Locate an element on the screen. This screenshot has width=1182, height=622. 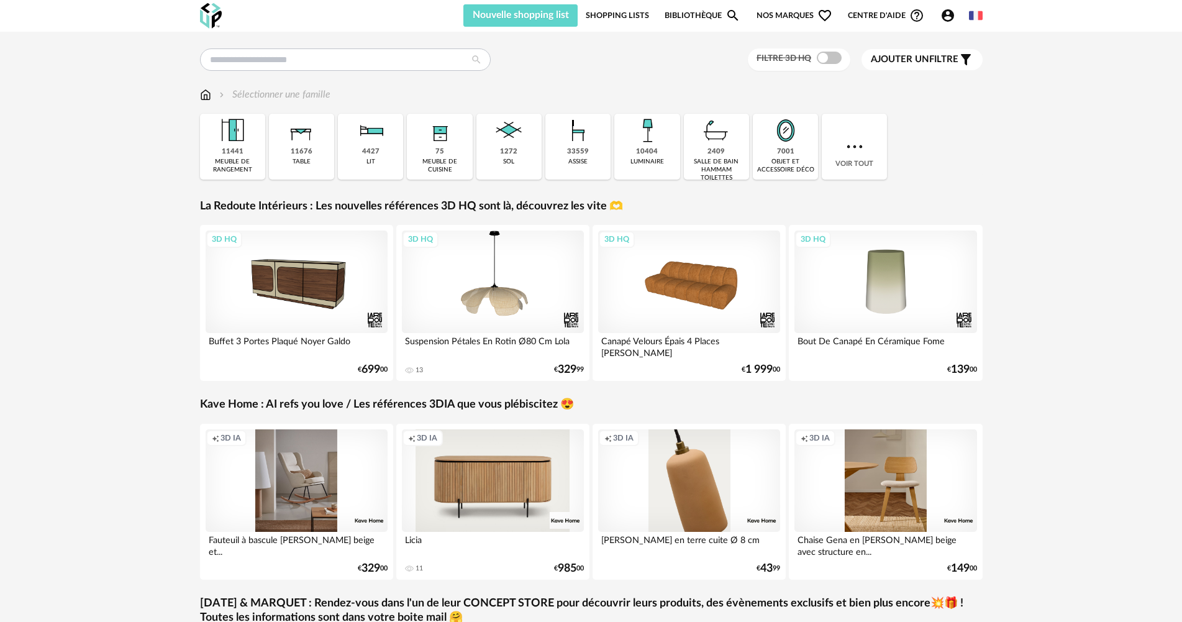
span: 699 is located at coordinates (371, 370).